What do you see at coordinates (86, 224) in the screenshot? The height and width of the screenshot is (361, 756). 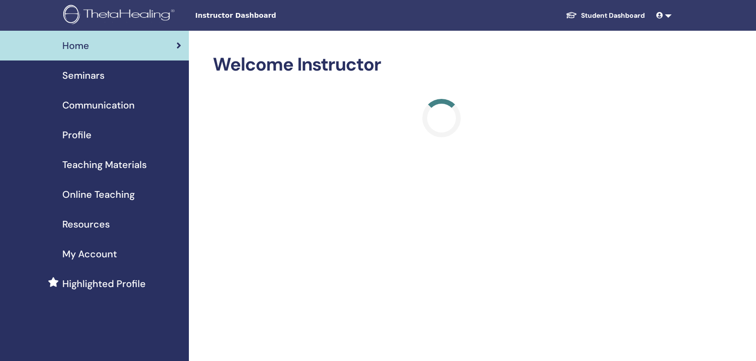 I see `span: Resources` at bounding box center [86, 224].